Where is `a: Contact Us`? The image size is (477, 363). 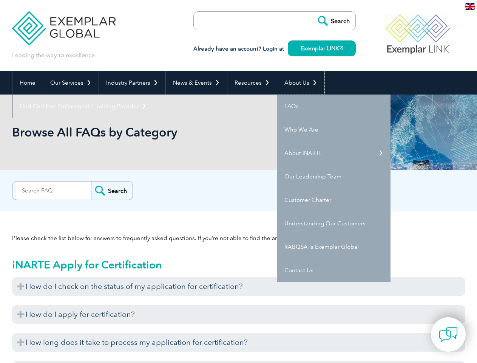 a: Contact Us is located at coordinates (334, 270).